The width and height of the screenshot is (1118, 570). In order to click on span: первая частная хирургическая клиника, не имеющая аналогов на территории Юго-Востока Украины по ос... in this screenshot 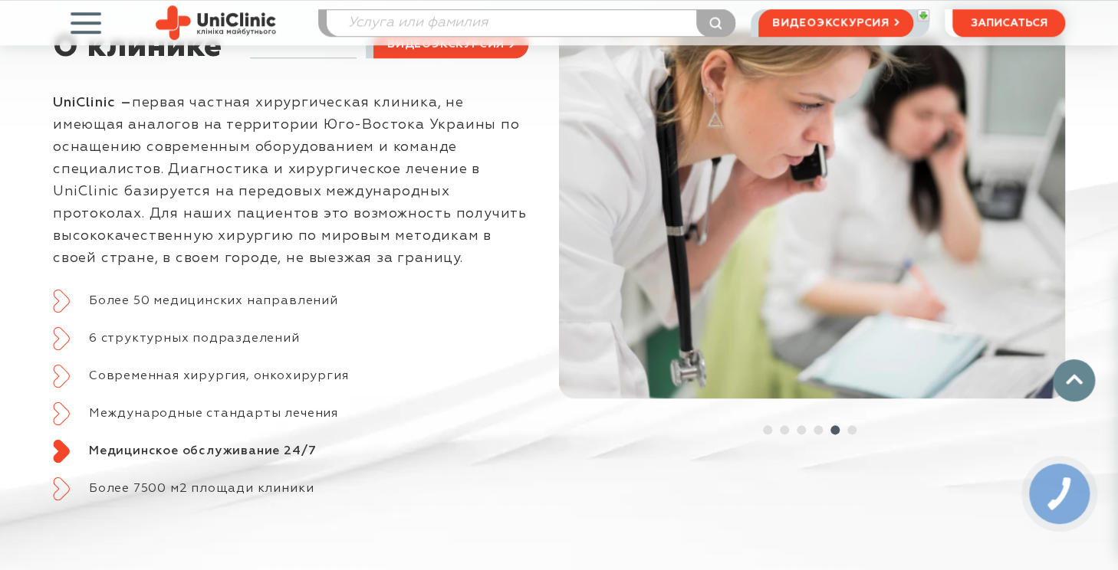, I will do `click(290, 180)`.